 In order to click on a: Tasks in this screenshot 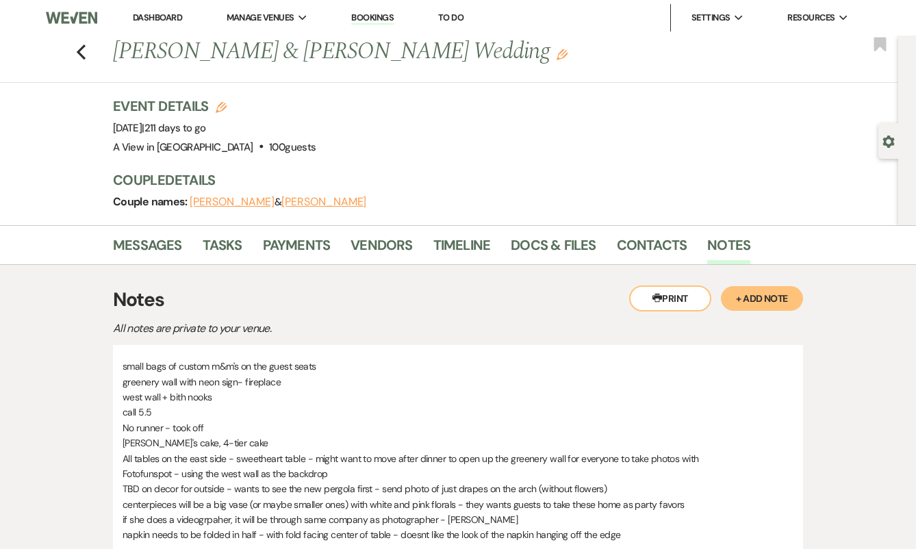, I will do `click(223, 249)`.